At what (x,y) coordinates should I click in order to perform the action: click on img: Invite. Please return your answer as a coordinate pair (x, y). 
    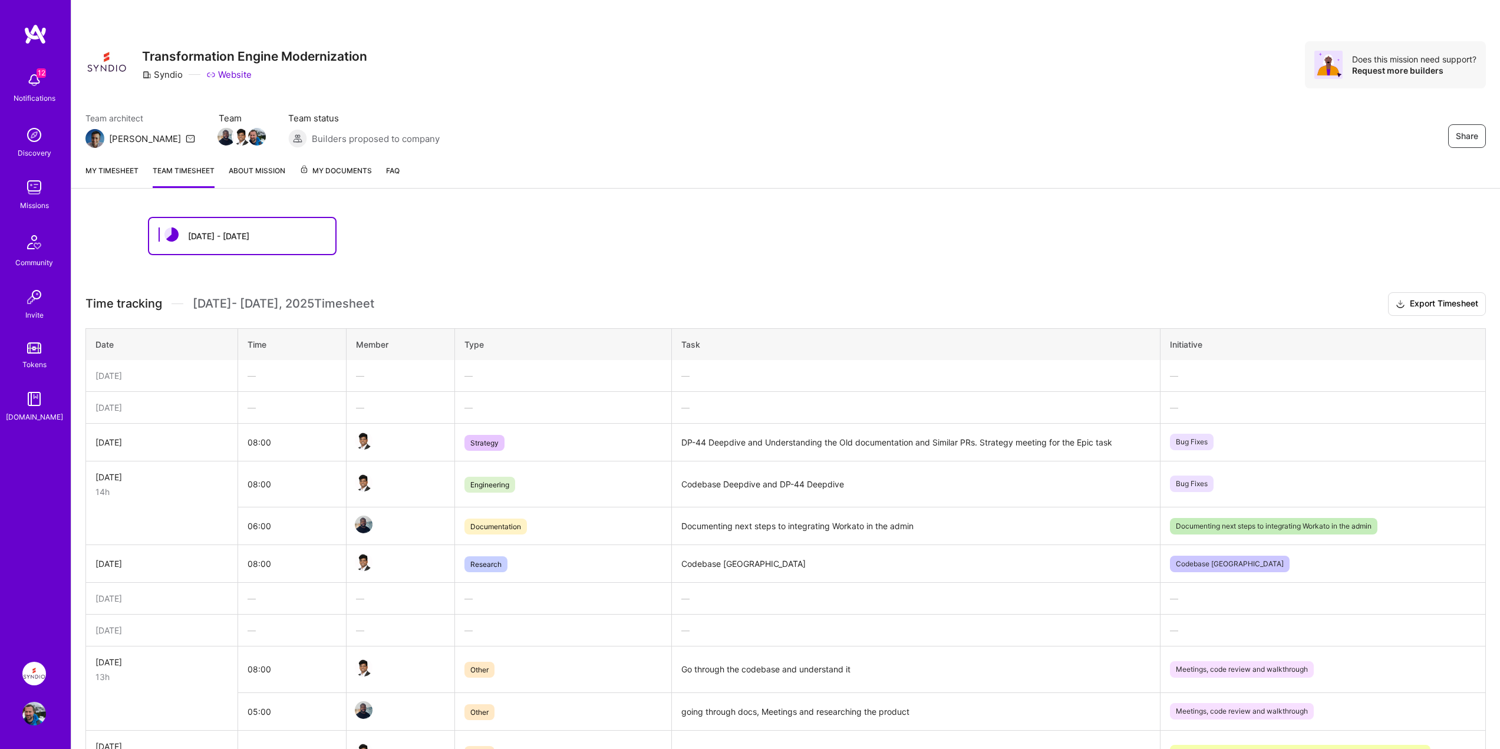
    Looking at the image, I should click on (34, 297).